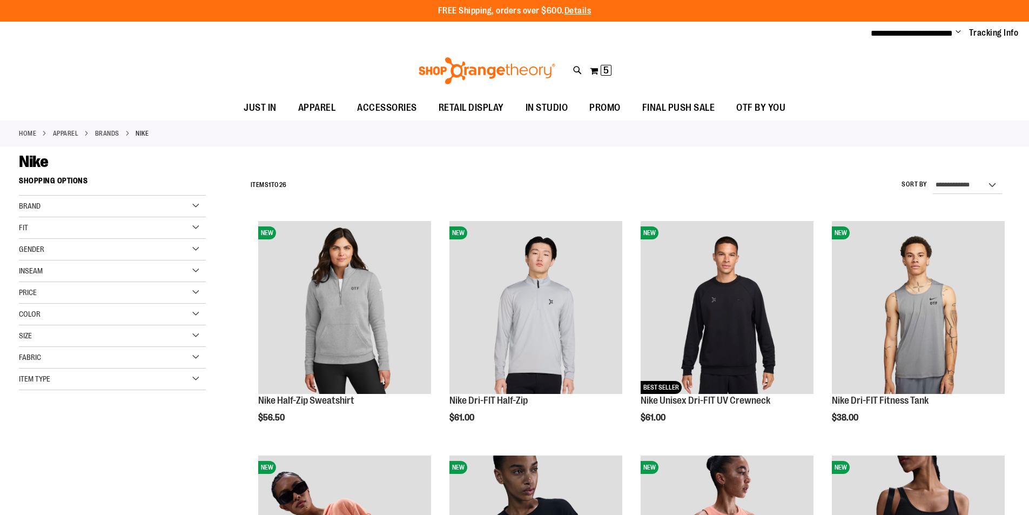 The width and height of the screenshot is (1029, 515). Describe the element at coordinates (345, 308) in the screenshot. I see `a: Nike Half-Zip SweatshirtNEW` at that location.